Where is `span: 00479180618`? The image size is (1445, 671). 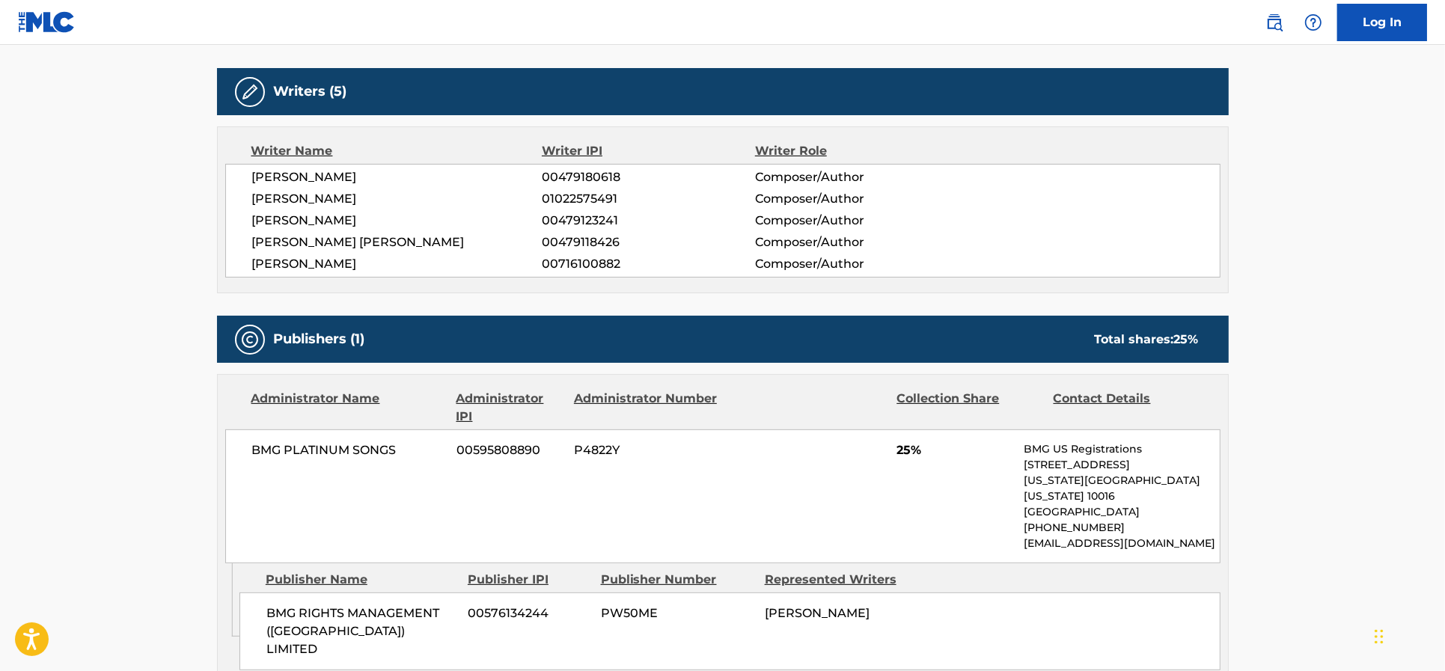 span: 00479180618 is located at coordinates (648, 177).